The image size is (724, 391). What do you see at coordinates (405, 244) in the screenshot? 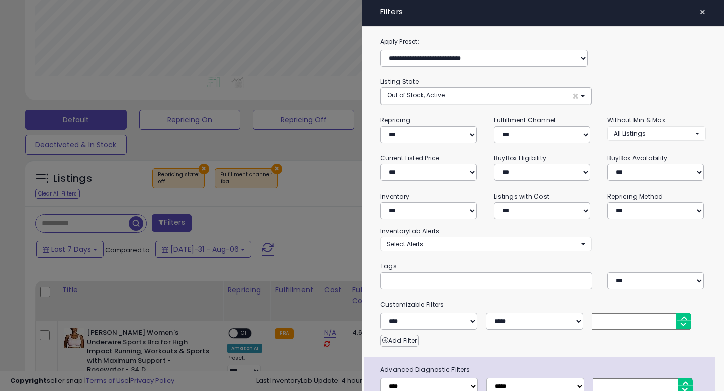
I see `span: Select Alerts` at bounding box center [405, 244].